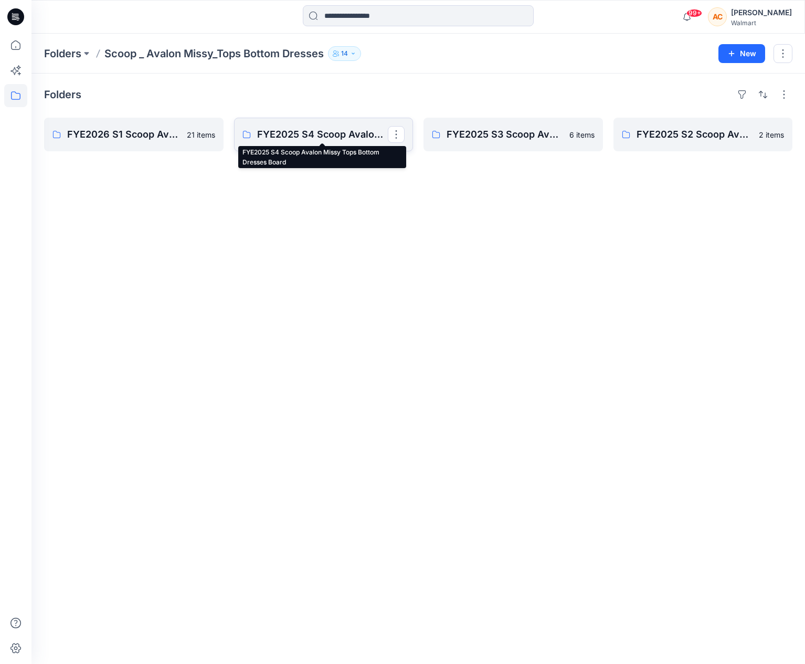 The image size is (805, 664). What do you see at coordinates (695, 13) in the screenshot?
I see `span: 99+` at bounding box center [695, 13].